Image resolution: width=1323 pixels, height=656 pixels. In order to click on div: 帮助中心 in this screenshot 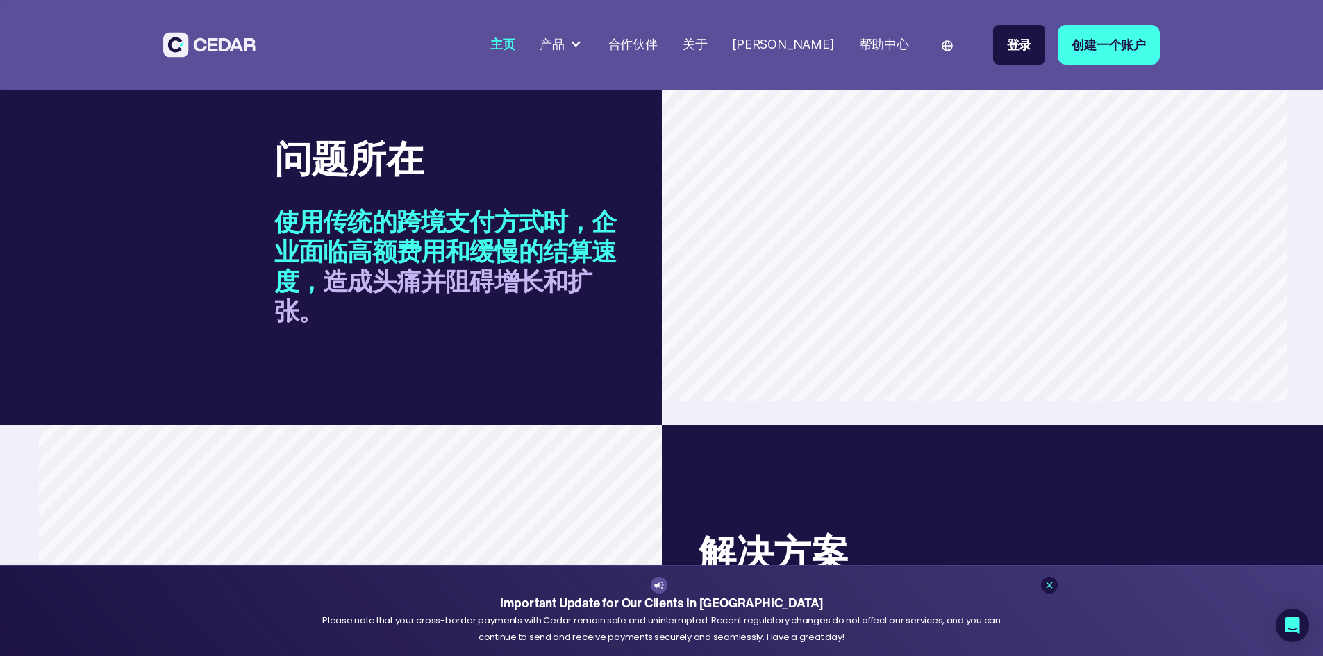, I will do `click(884, 44)`.